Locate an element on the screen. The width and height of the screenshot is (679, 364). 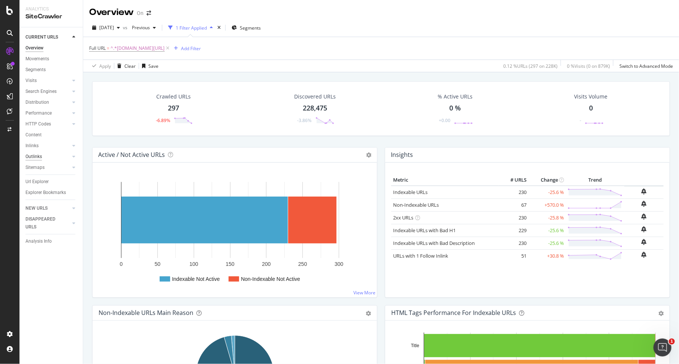
a: 2xx URLs is located at coordinates (403, 218).